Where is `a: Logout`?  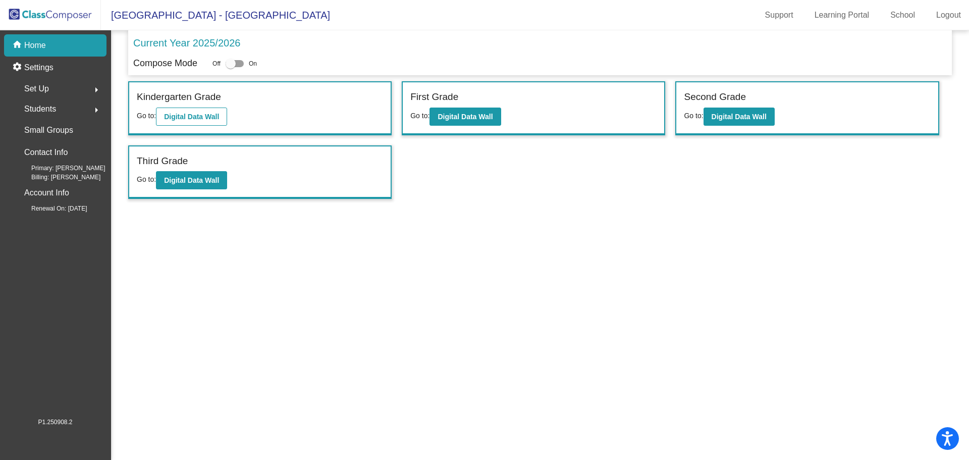 a: Logout is located at coordinates (948, 15).